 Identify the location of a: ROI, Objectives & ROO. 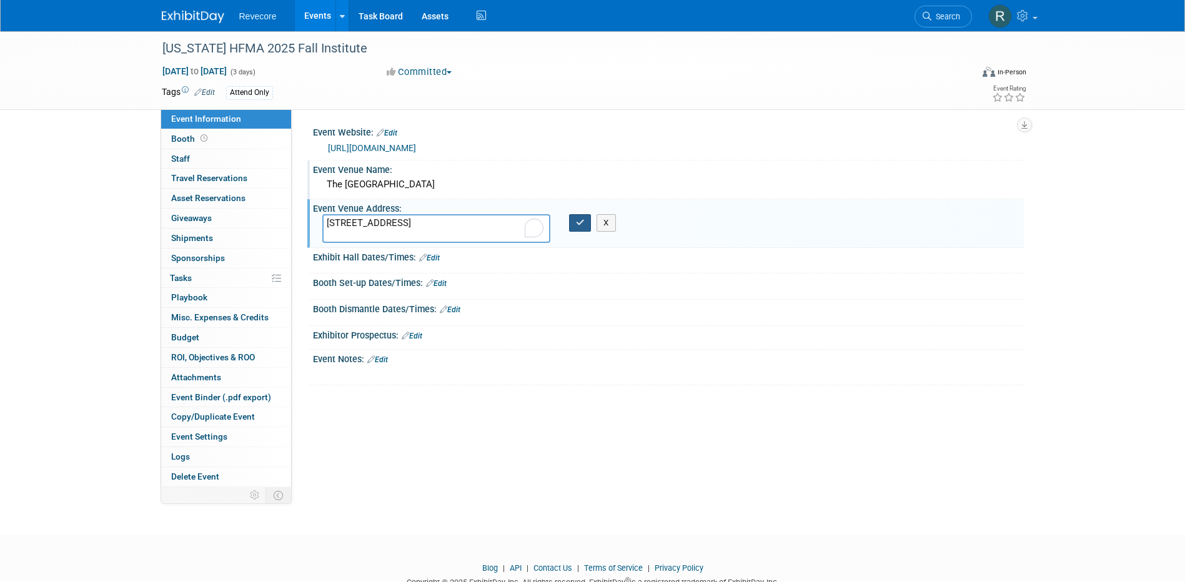
(226, 357).